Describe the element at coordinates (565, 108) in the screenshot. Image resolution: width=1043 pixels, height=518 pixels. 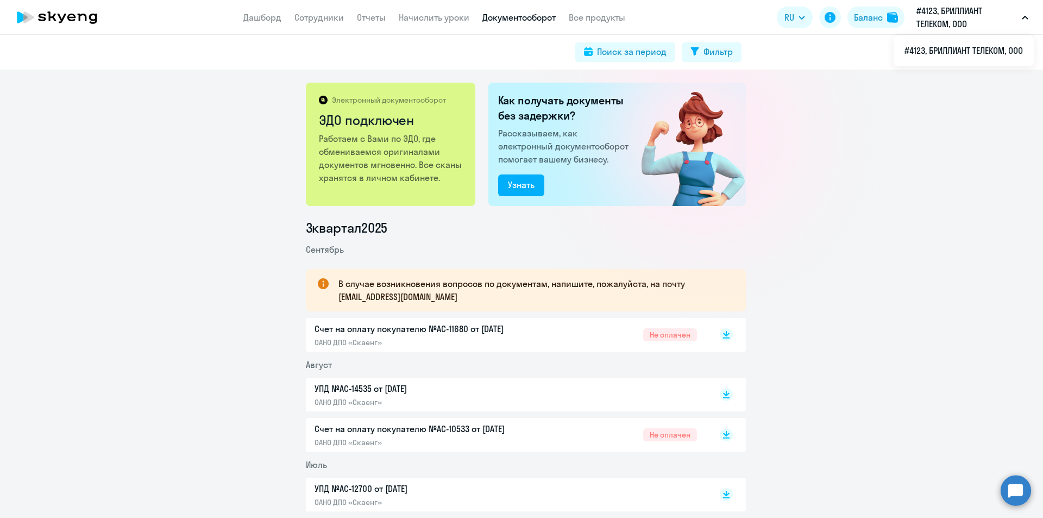
I see `h2: Как получать документы без задержки?` at that location.